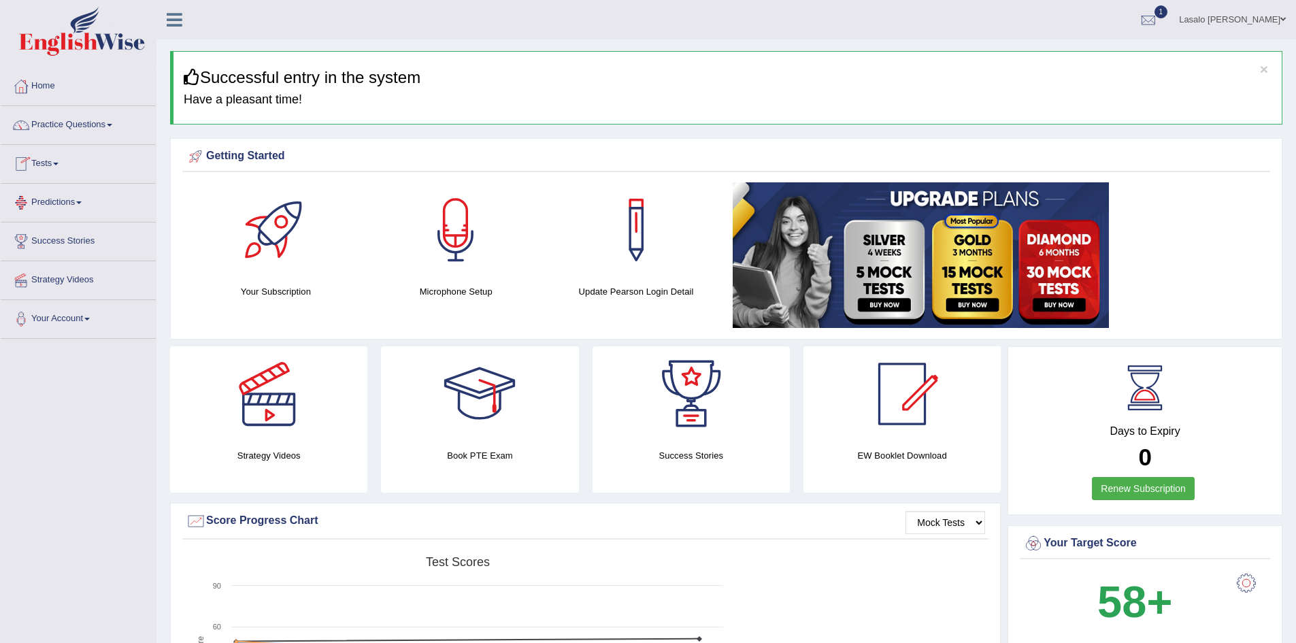 The image size is (1296, 643). I want to click on h4: Book PTE Exam, so click(480, 455).